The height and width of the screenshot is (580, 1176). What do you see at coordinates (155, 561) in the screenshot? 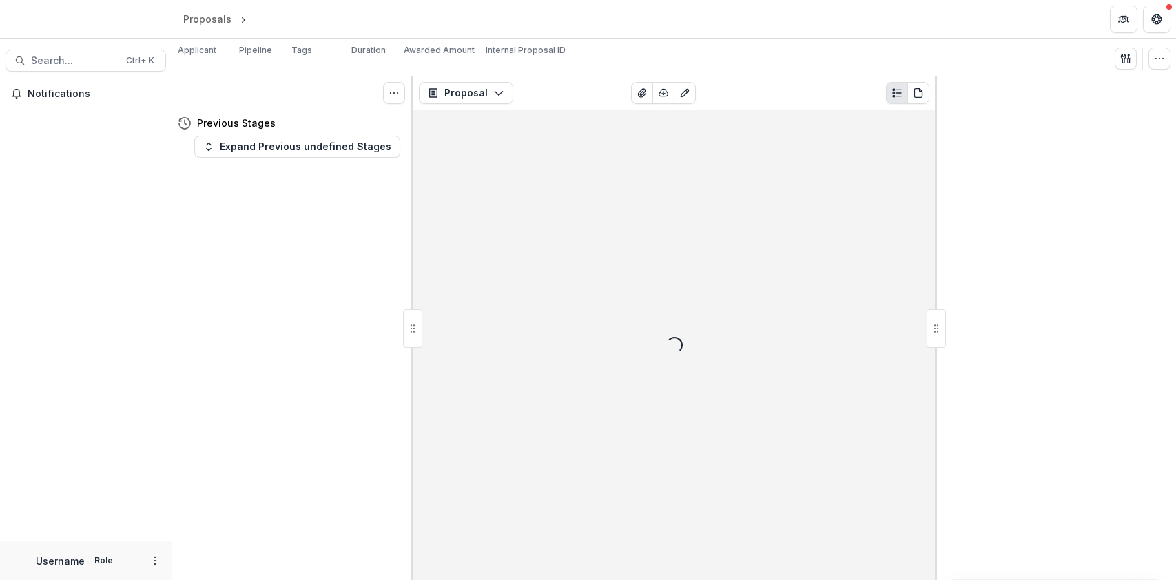
I see `button: More` at bounding box center [155, 561].